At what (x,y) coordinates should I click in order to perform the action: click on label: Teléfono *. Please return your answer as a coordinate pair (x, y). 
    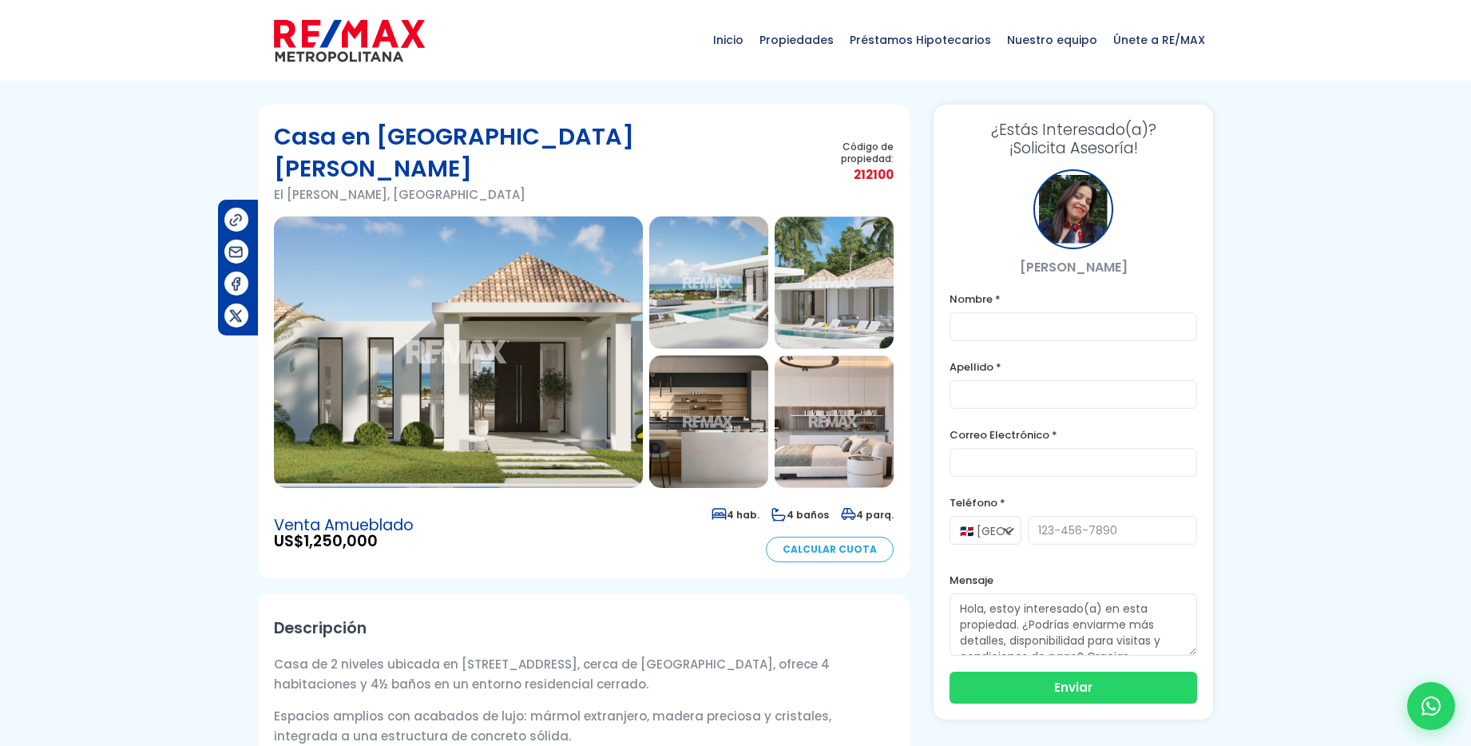
    Looking at the image, I should click on (1073, 502).